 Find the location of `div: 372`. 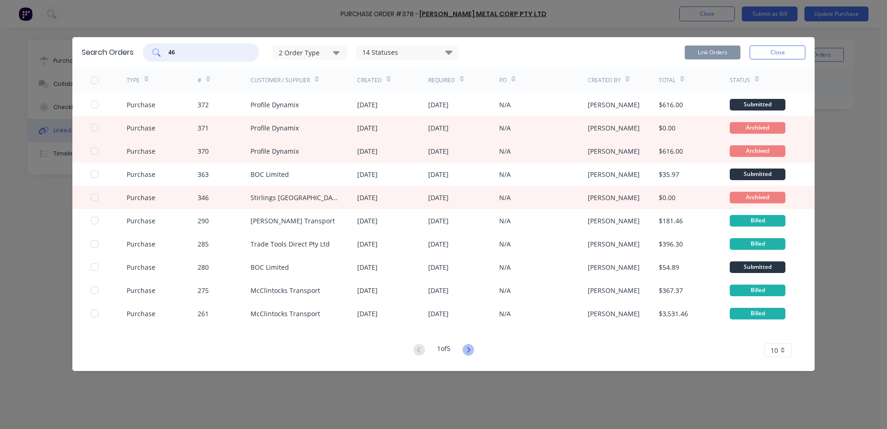

div: 372 is located at coordinates (203, 104).